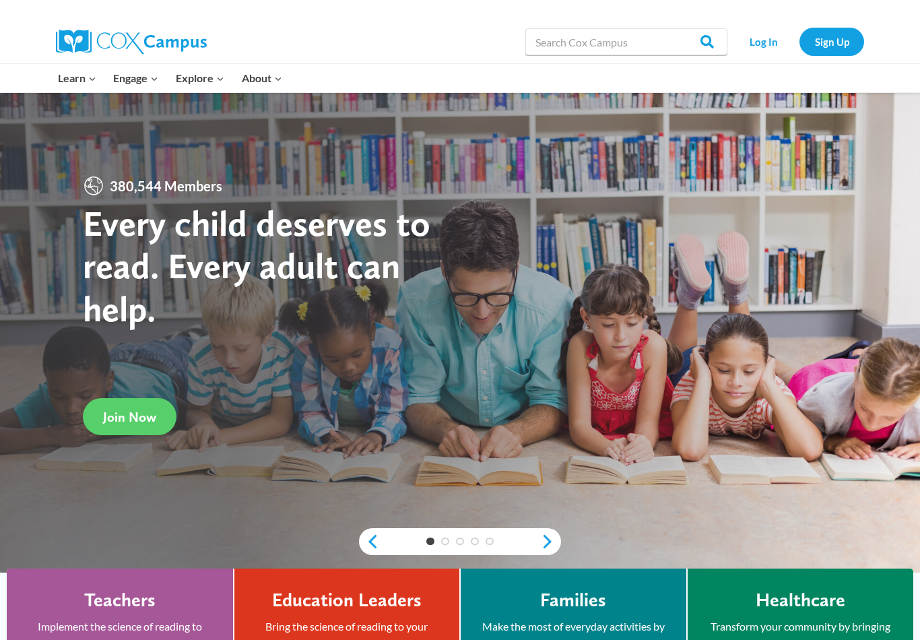 This screenshot has height=640, width=920. What do you see at coordinates (551, 542) in the screenshot?
I see `a: next` at bounding box center [551, 542].